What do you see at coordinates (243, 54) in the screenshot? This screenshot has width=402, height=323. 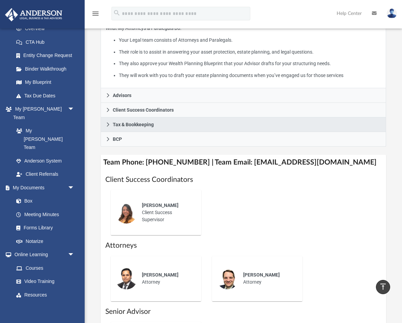 I see `div: Attorneys & Paralegals` at bounding box center [243, 54].